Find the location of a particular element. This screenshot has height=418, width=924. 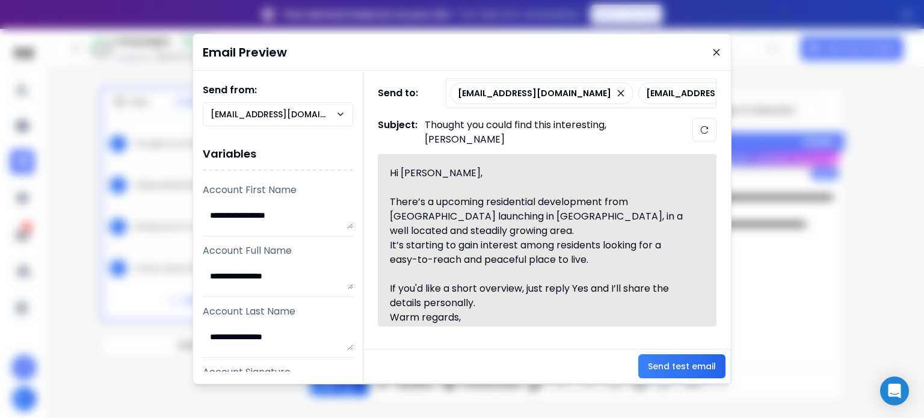

h1: Variables is located at coordinates (278, 155).